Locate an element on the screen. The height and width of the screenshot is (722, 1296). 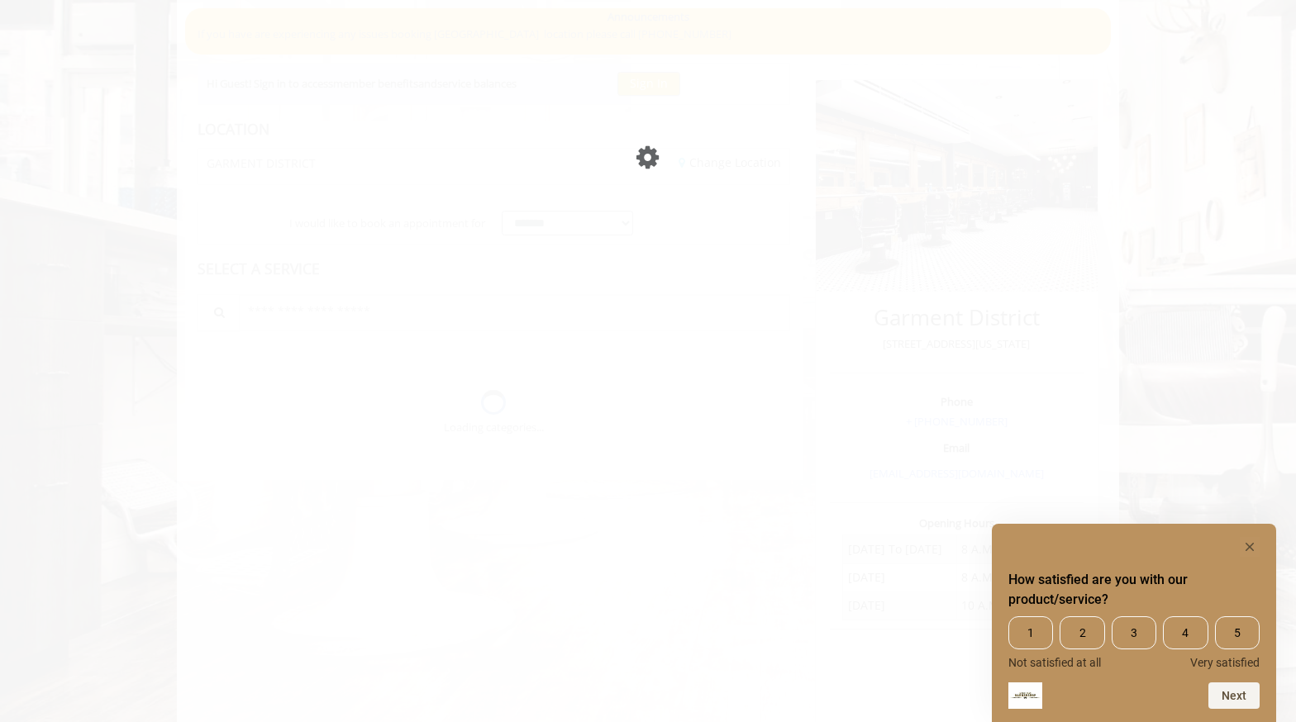
span: 1 is located at coordinates (1031, 633).